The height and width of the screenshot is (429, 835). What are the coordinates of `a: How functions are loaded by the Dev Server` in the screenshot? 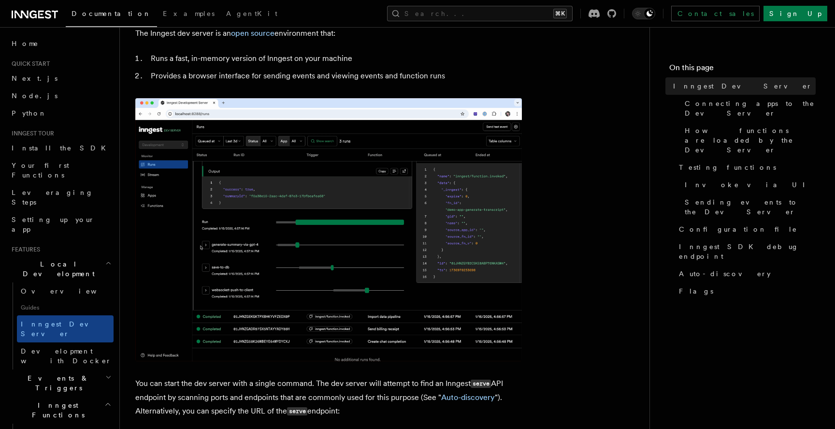 It's located at (748, 140).